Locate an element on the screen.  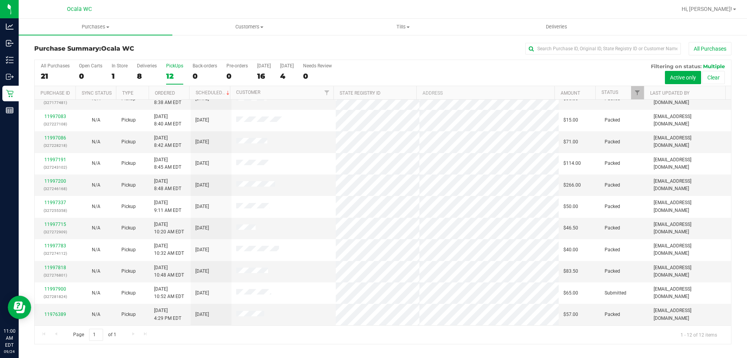
span: $40.00 is located at coordinates (571, 249).